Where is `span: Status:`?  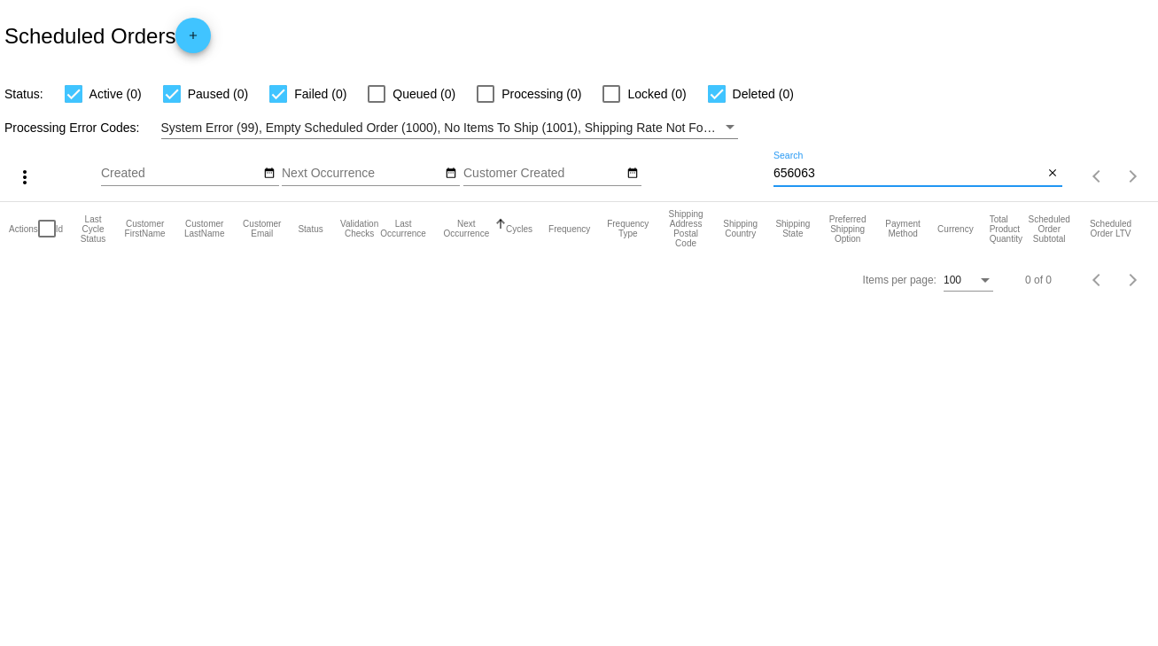 span: Status: is located at coordinates (24, 94).